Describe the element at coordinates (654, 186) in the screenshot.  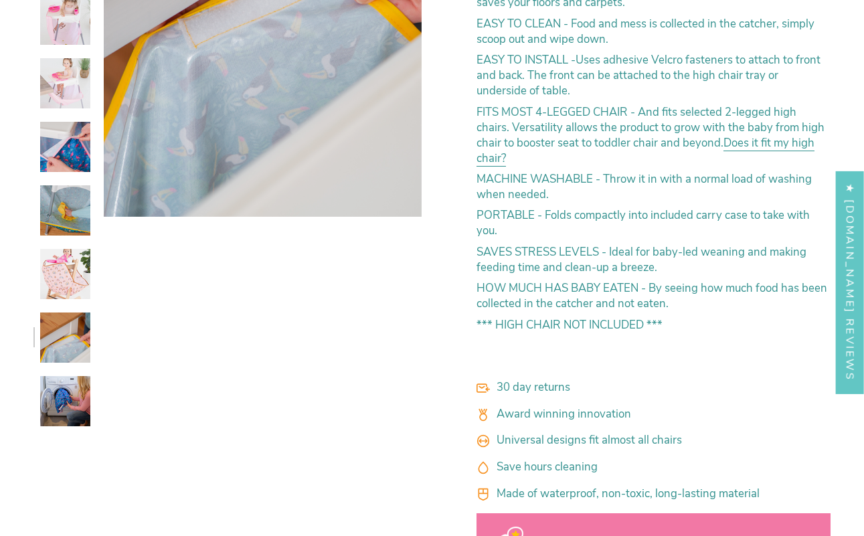
I see `p: - Throw it in with a normal load of washing when needed.` at that location.